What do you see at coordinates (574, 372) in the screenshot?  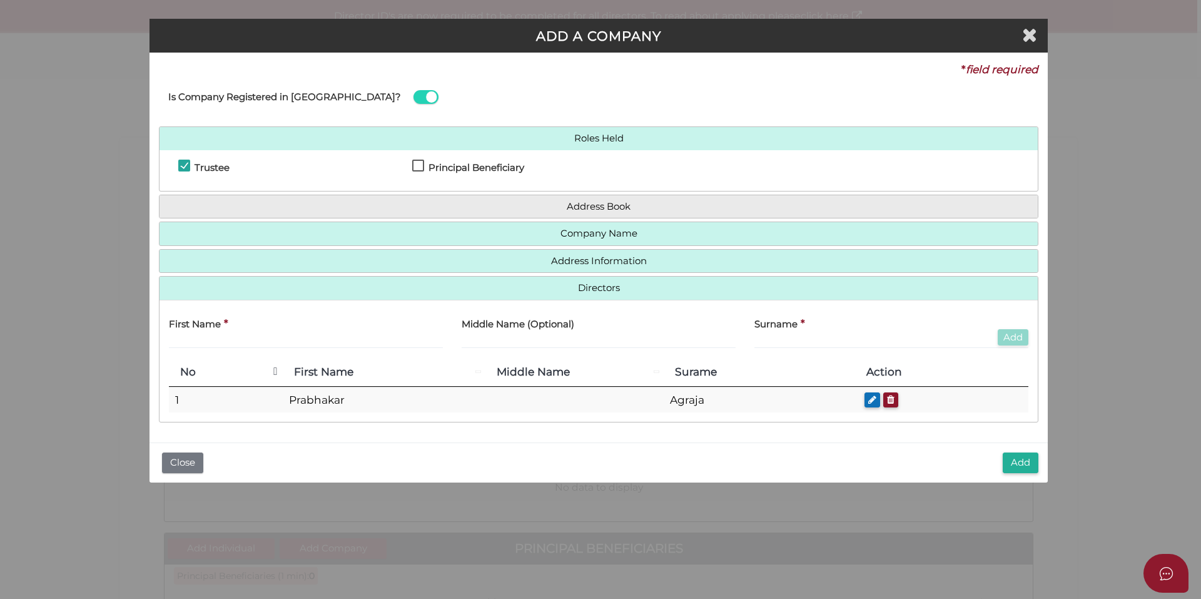 I see `th: Middle Name: activate to sort column ascending` at bounding box center [574, 372].